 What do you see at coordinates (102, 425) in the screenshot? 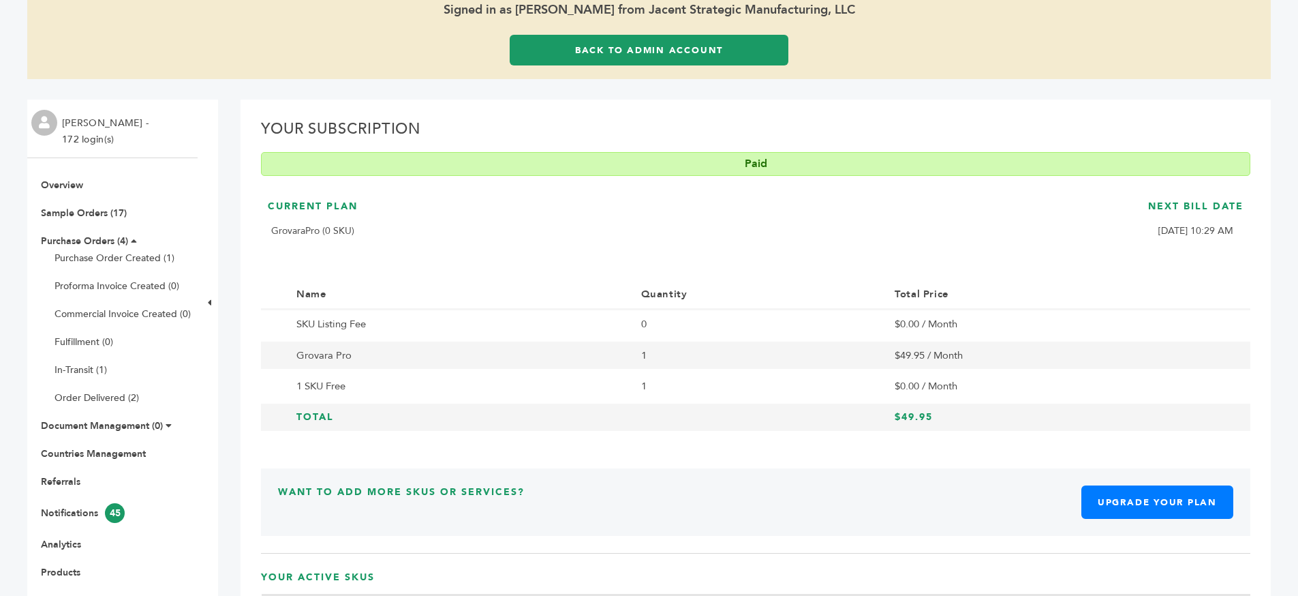
I see `a: Document Management (0)` at bounding box center [102, 425].